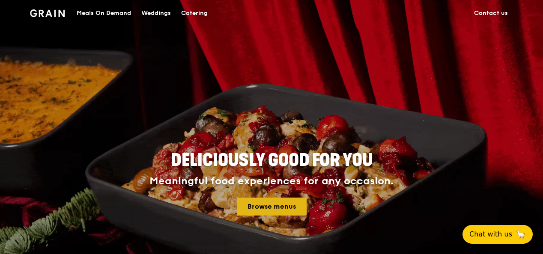  Describe the element at coordinates (491, 13) in the screenshot. I see `a: Contact us` at that location.